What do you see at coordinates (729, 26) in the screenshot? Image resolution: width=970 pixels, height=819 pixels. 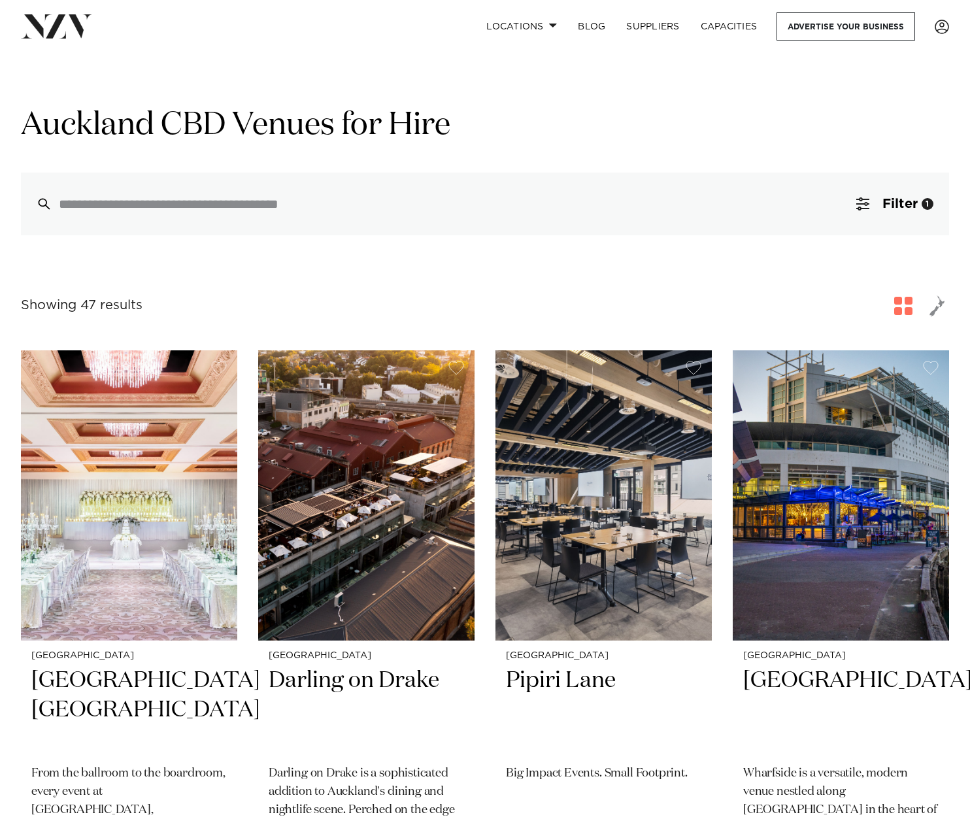 I see `a: Capacities` at bounding box center [729, 26].